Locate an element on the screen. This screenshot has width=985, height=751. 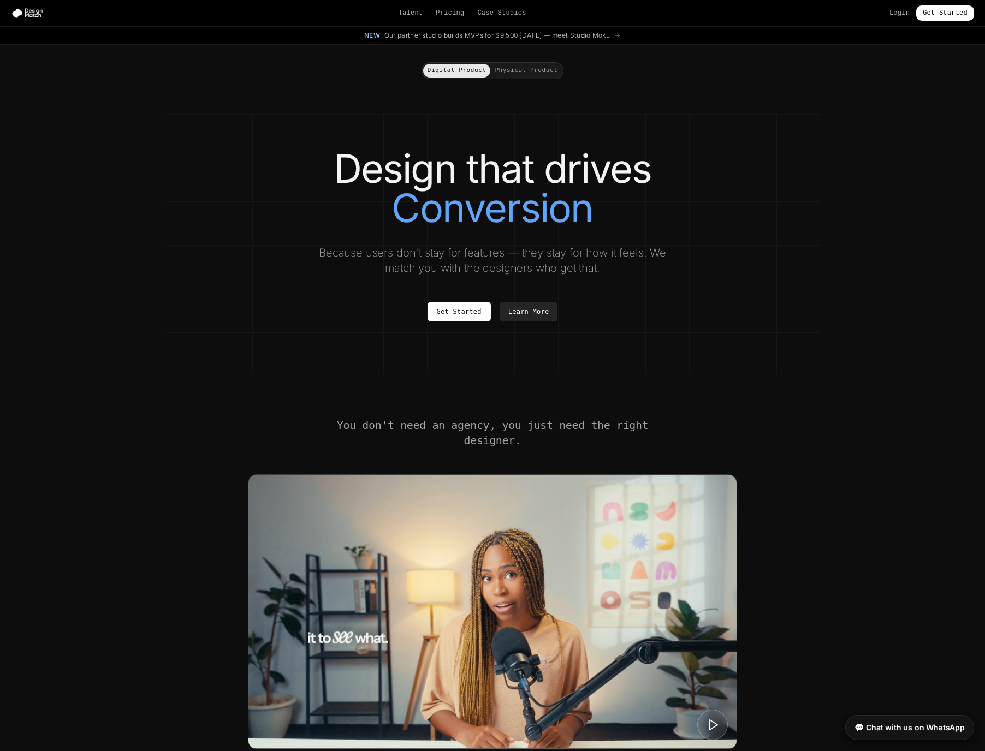
span: New is located at coordinates (372, 35).